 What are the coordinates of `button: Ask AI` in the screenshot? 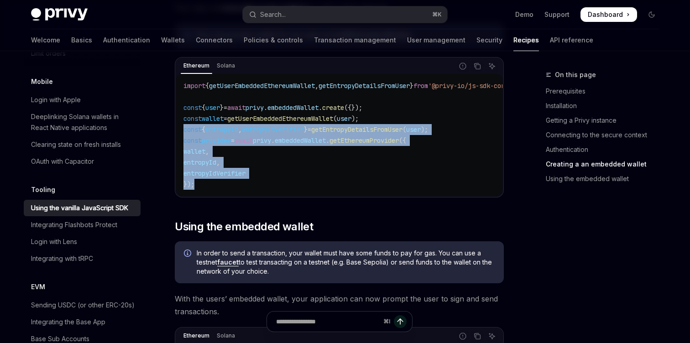 It's located at (492, 66).